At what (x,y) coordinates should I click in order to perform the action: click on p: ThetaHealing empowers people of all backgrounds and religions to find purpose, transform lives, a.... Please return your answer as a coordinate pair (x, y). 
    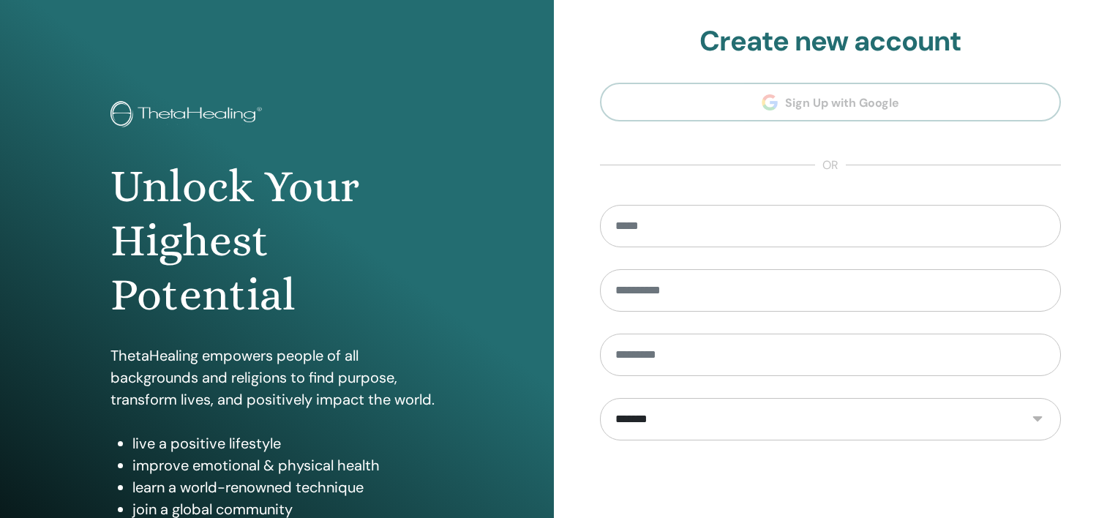
    Looking at the image, I should click on (277, 378).